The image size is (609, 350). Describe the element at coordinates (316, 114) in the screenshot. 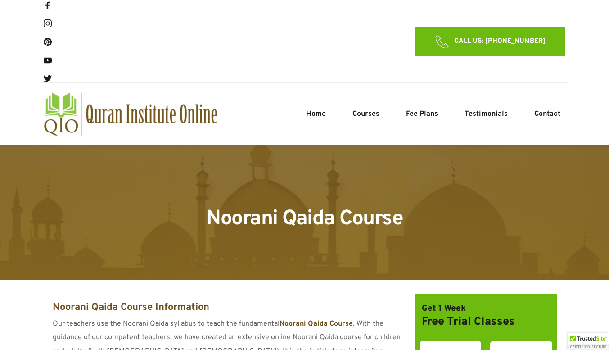

I see `a: Home` at that location.